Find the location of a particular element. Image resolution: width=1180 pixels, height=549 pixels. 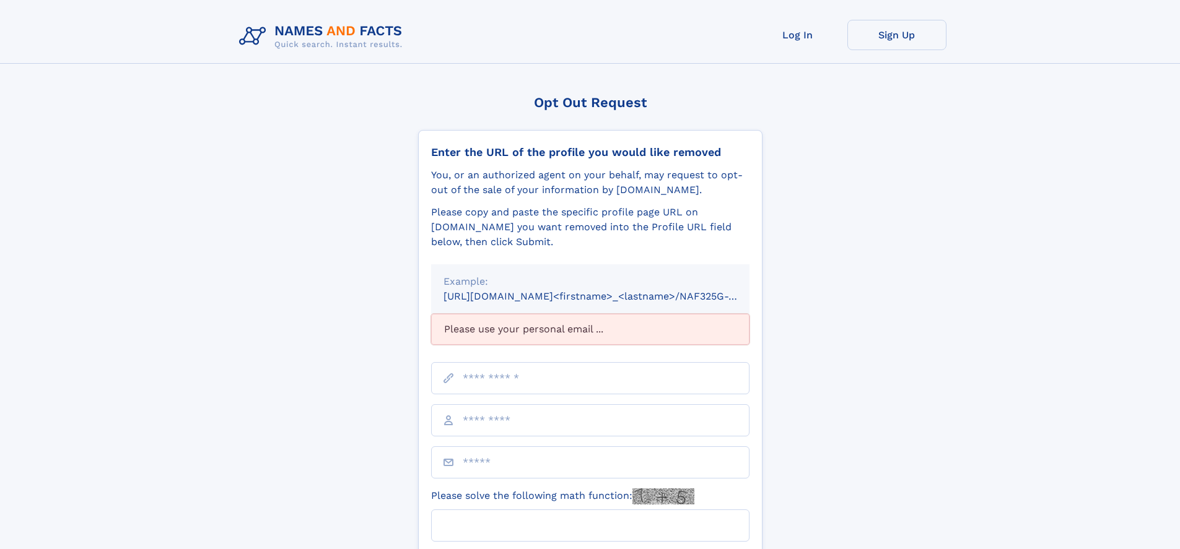

img: Logo Names and Facts is located at coordinates (323, 37).